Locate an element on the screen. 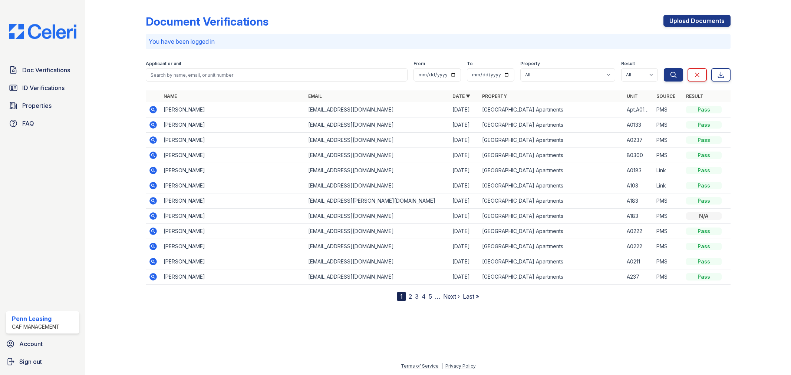 The height and width of the screenshot is (375, 791). span: ID Verifications is located at coordinates (43, 88).